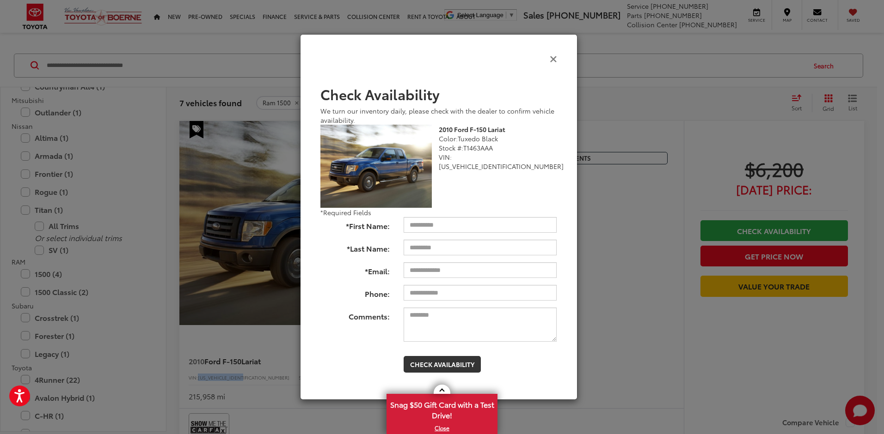  What do you see at coordinates (355, 292) in the screenshot?
I see `label: Phone:` at bounding box center [355, 292].